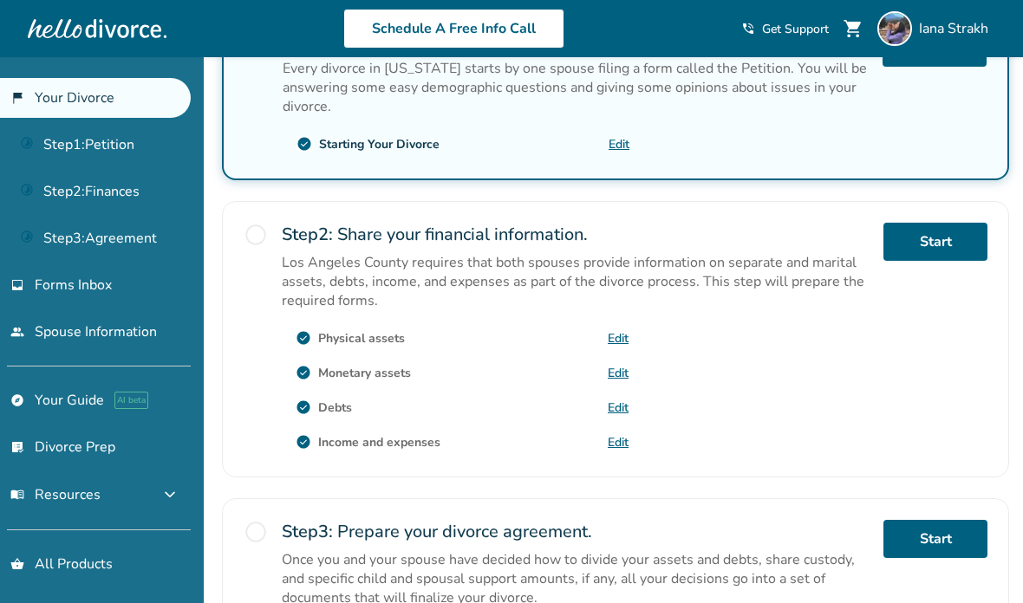 The width and height of the screenshot is (1023, 603). What do you see at coordinates (453, 29) in the screenshot?
I see `a: Schedule A Free Info Call` at bounding box center [453, 29].